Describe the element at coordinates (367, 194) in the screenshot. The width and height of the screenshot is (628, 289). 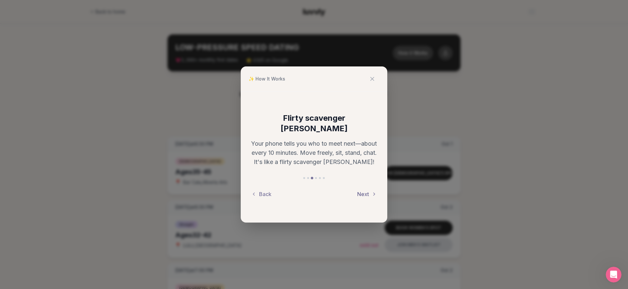
I see `button: Next` at that location.